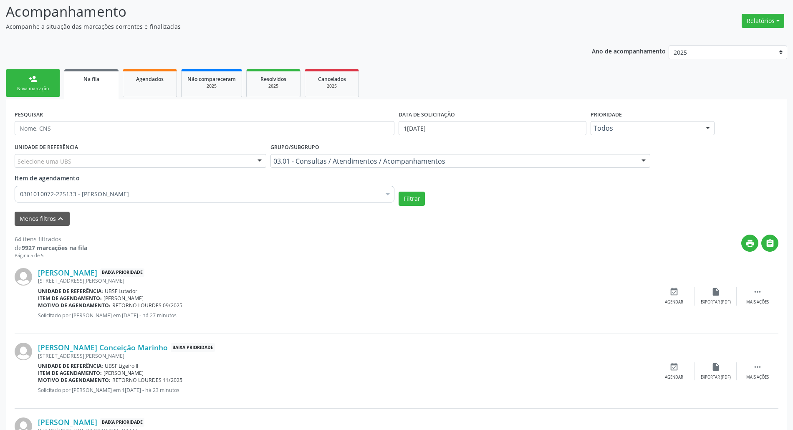 The width and height of the screenshot is (793, 430). I want to click on div: 64 itens filtrados, so click(51, 239).